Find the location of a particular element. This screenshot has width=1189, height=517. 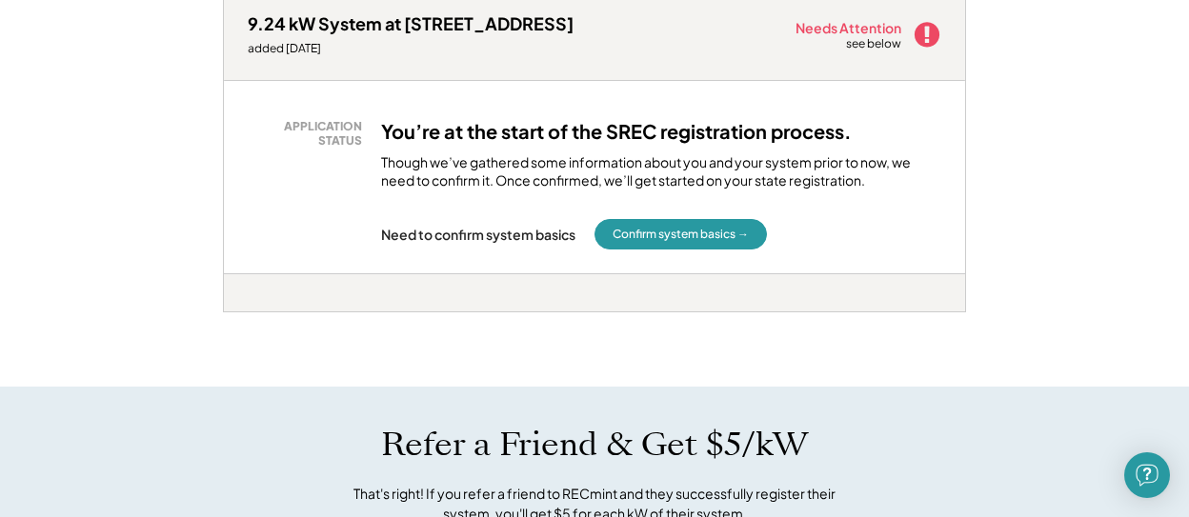

h1: Refer a Friend & Get $5/kW is located at coordinates (594, 445).